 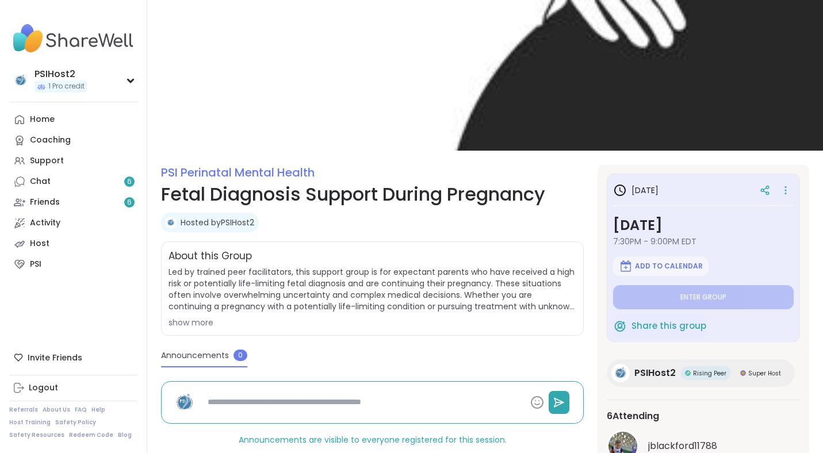 I want to click on a: Safety Resources, so click(x=37, y=435).